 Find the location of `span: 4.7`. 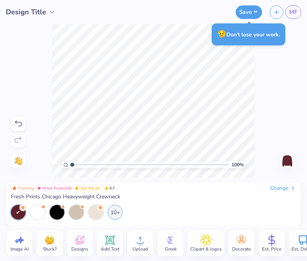

span: 4.7 is located at coordinates (110, 189).